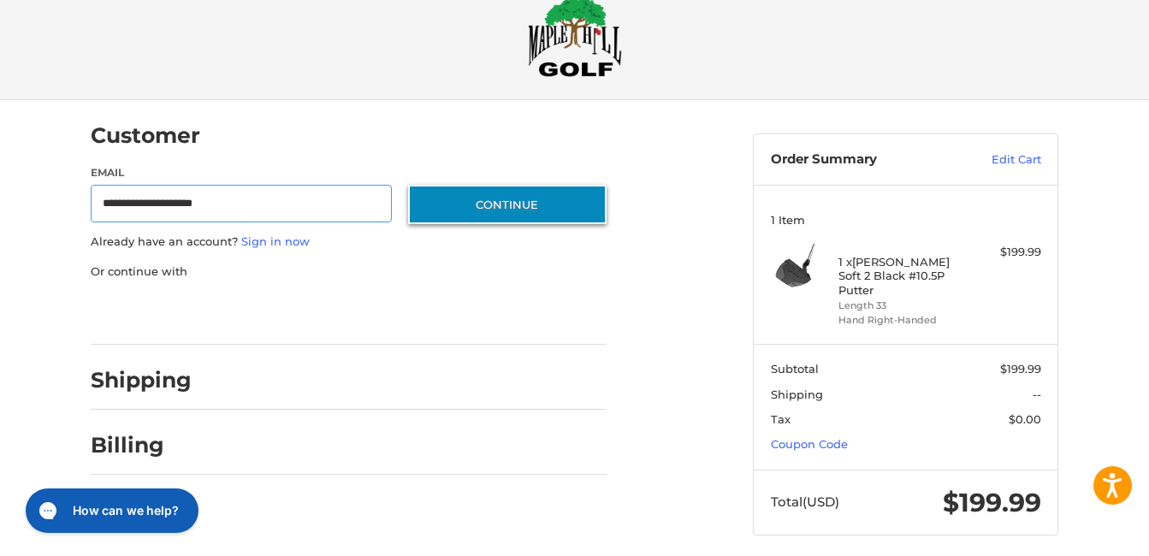 The image size is (1149, 556). I want to click on a: Sign in now, so click(275, 241).